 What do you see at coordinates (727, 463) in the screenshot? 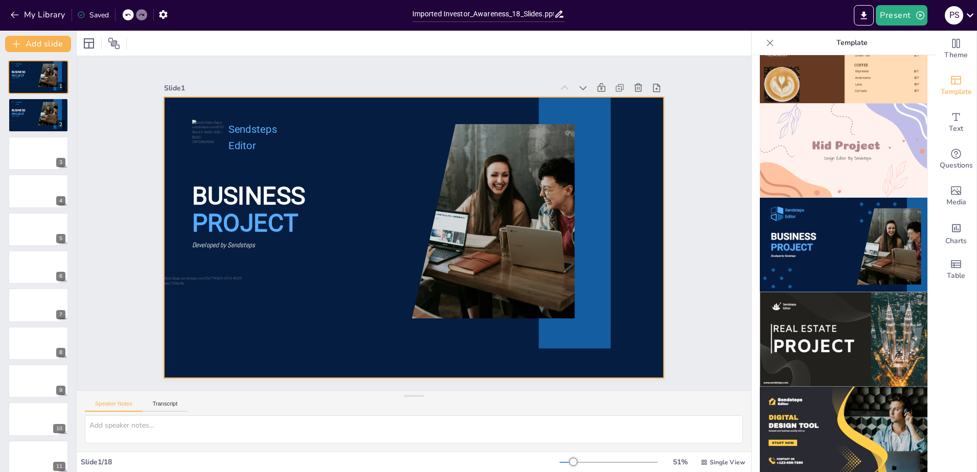
I see `span: Single View` at bounding box center [727, 463].